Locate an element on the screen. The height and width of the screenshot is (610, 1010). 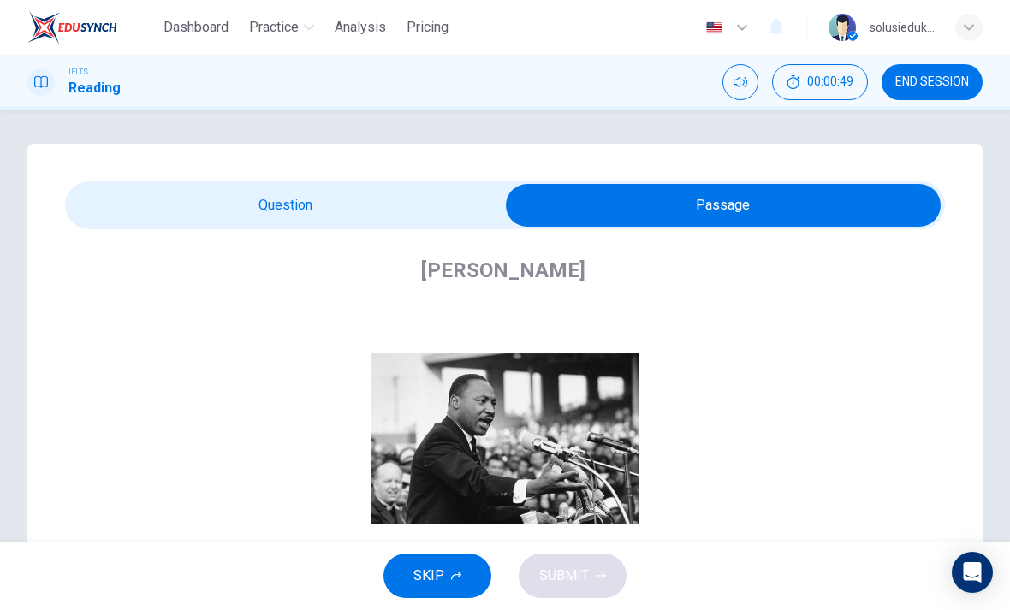
span: Analysis is located at coordinates (360, 27).